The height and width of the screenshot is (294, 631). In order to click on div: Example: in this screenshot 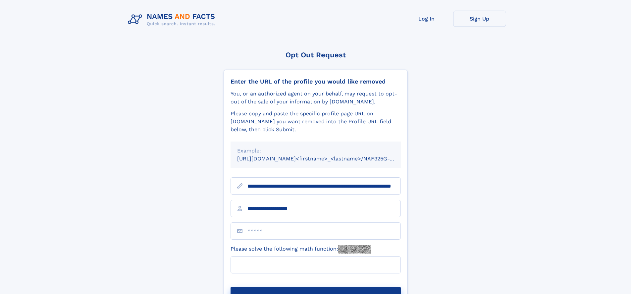, I will do `click(316, 151)`.